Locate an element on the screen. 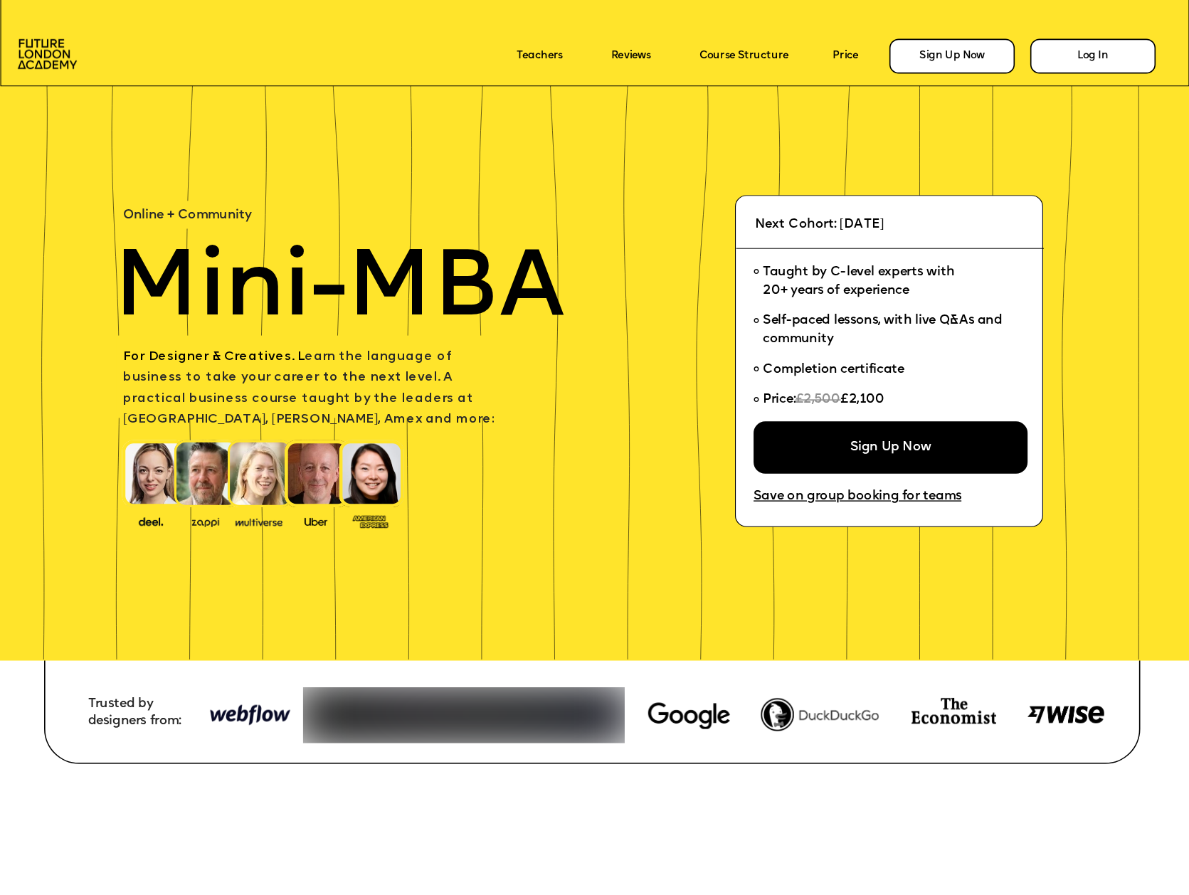 This screenshot has height=895, width=1189. a: Save on group booking for teams is located at coordinates (858, 497).